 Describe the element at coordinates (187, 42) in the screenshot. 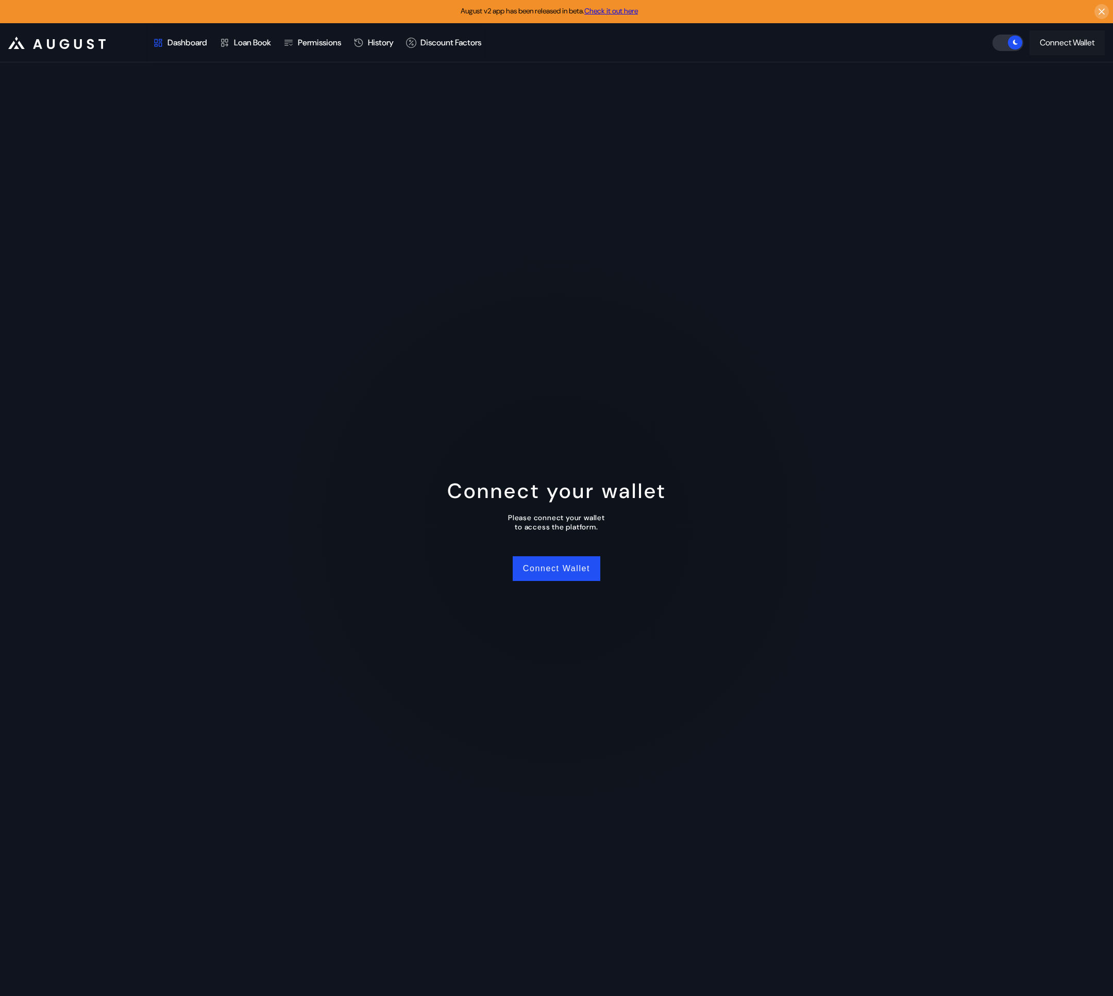

I see `div: Dashboard` at that location.